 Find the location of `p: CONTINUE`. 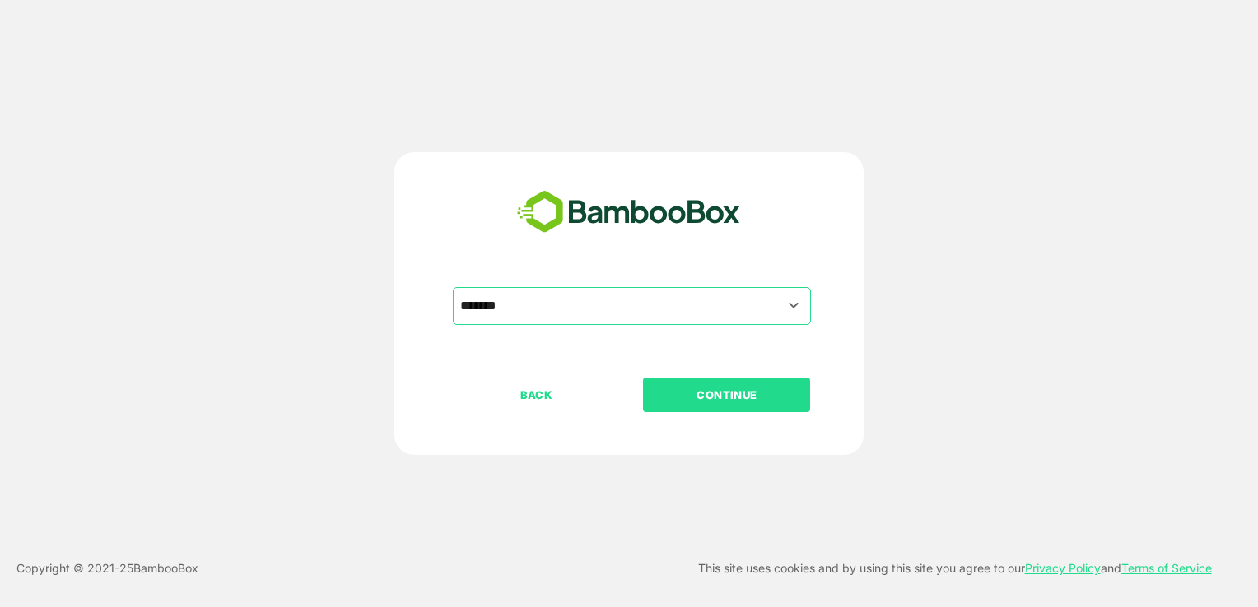

p: CONTINUE is located at coordinates (727, 395).